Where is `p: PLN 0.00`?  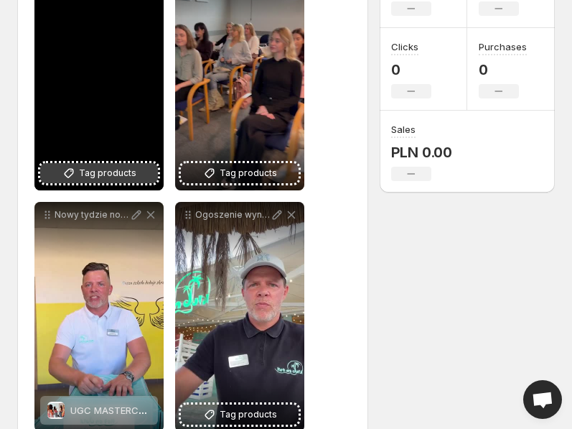
p: PLN 0.00 is located at coordinates (421, 152).